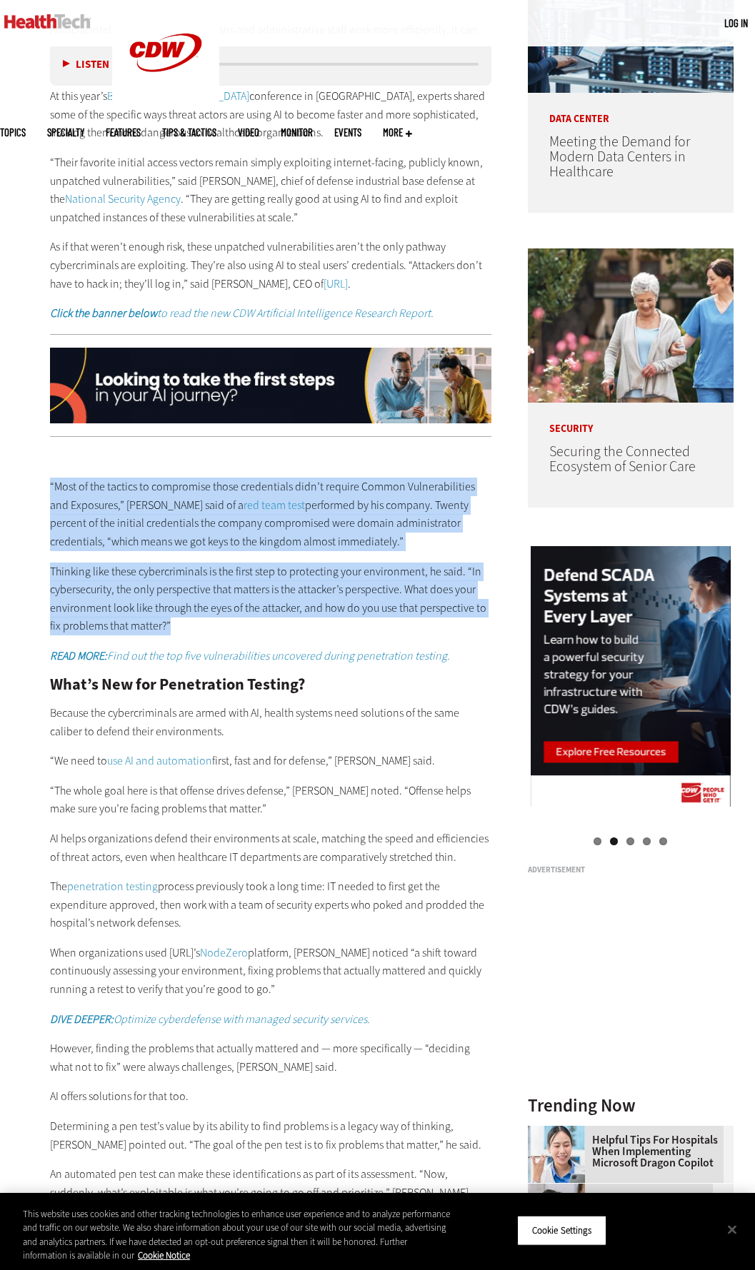 The height and width of the screenshot is (1270, 755). Describe the element at coordinates (613, 841) in the screenshot. I see `a: 2` at that location.